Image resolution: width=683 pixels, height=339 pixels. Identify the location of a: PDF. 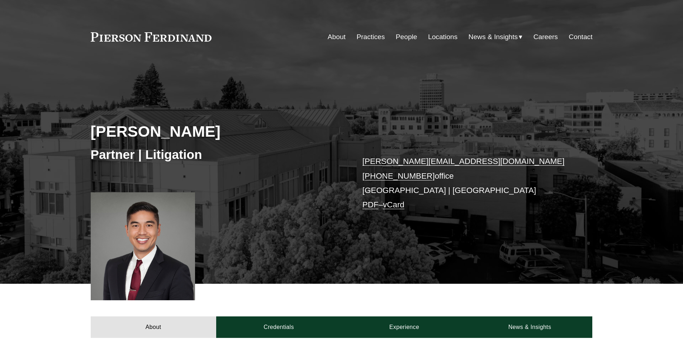
(370, 204).